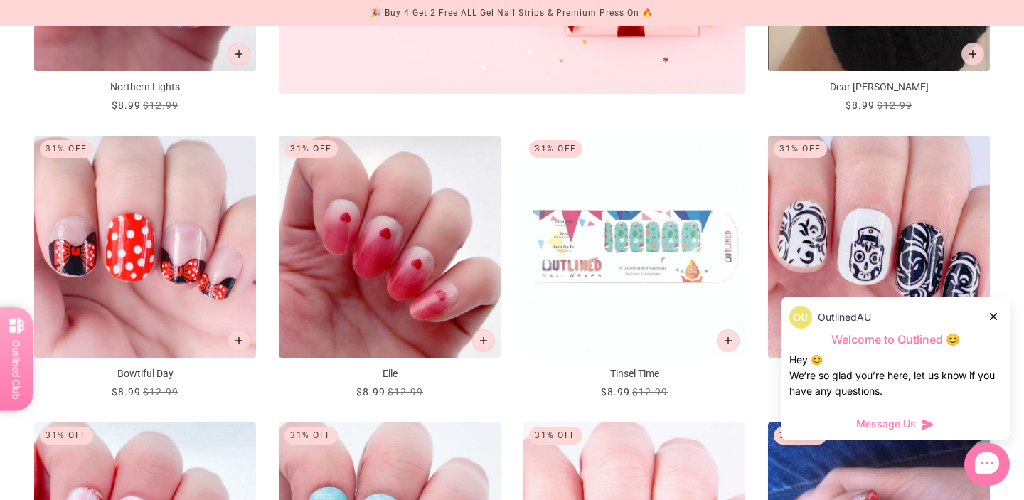 Image resolution: width=1024 pixels, height=500 pixels. I want to click on img: Tinsel Time-Adult Nail Wraps-Outlined, so click(634, 247).